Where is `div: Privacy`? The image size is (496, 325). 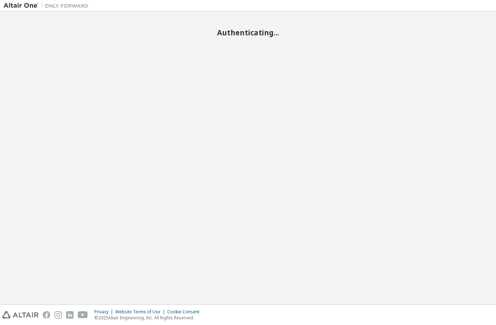 div: Privacy is located at coordinates (105, 312).